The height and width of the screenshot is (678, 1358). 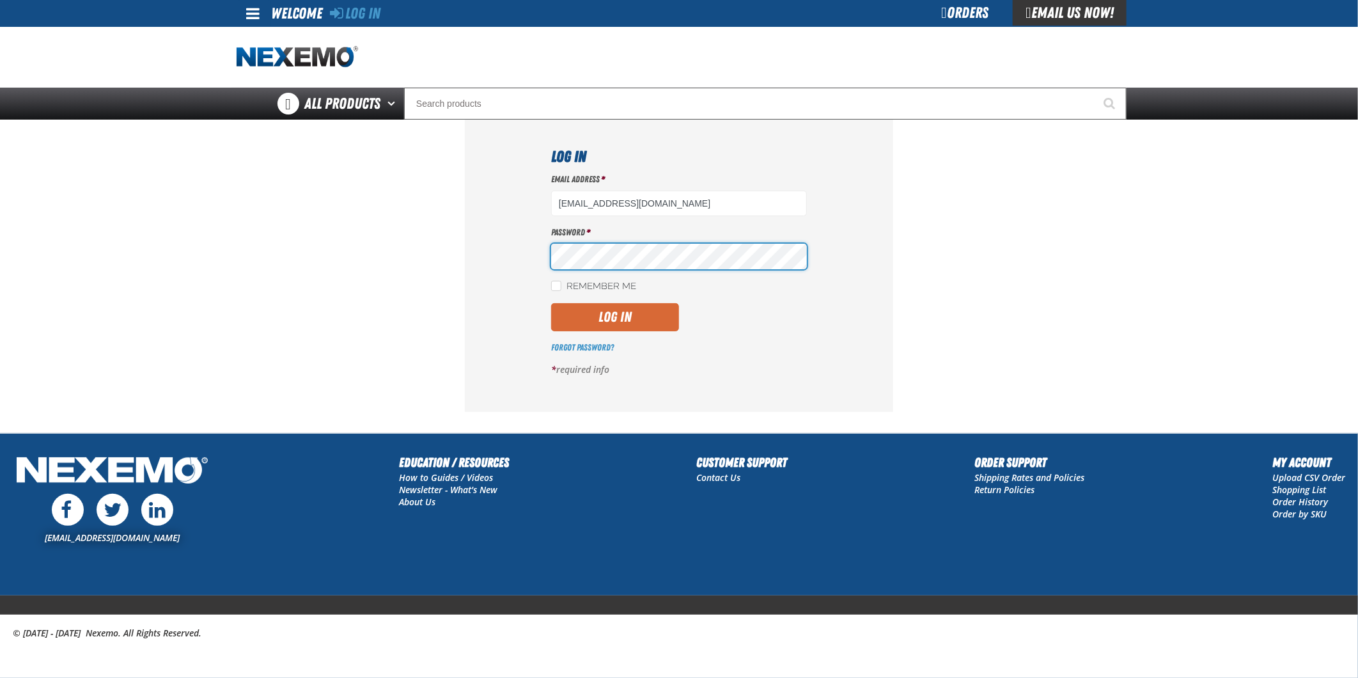 I want to click on input: Search, so click(x=765, y=104).